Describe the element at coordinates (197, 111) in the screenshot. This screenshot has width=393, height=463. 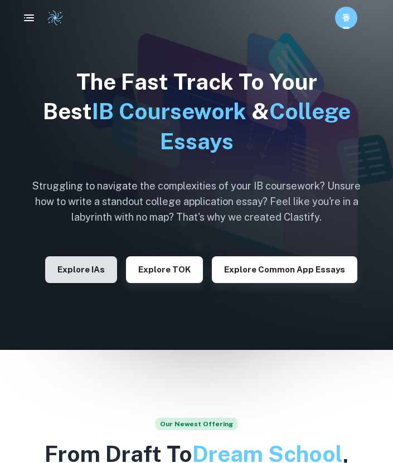
I see `h1: The Fast Track To Your Best &` at that location.